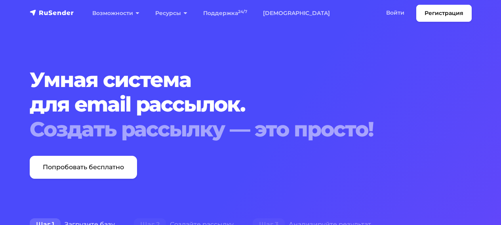 Image resolution: width=501 pixels, height=225 pixels. What do you see at coordinates (83, 168) in the screenshot?
I see `a: Попробовать бесплатно` at bounding box center [83, 168].